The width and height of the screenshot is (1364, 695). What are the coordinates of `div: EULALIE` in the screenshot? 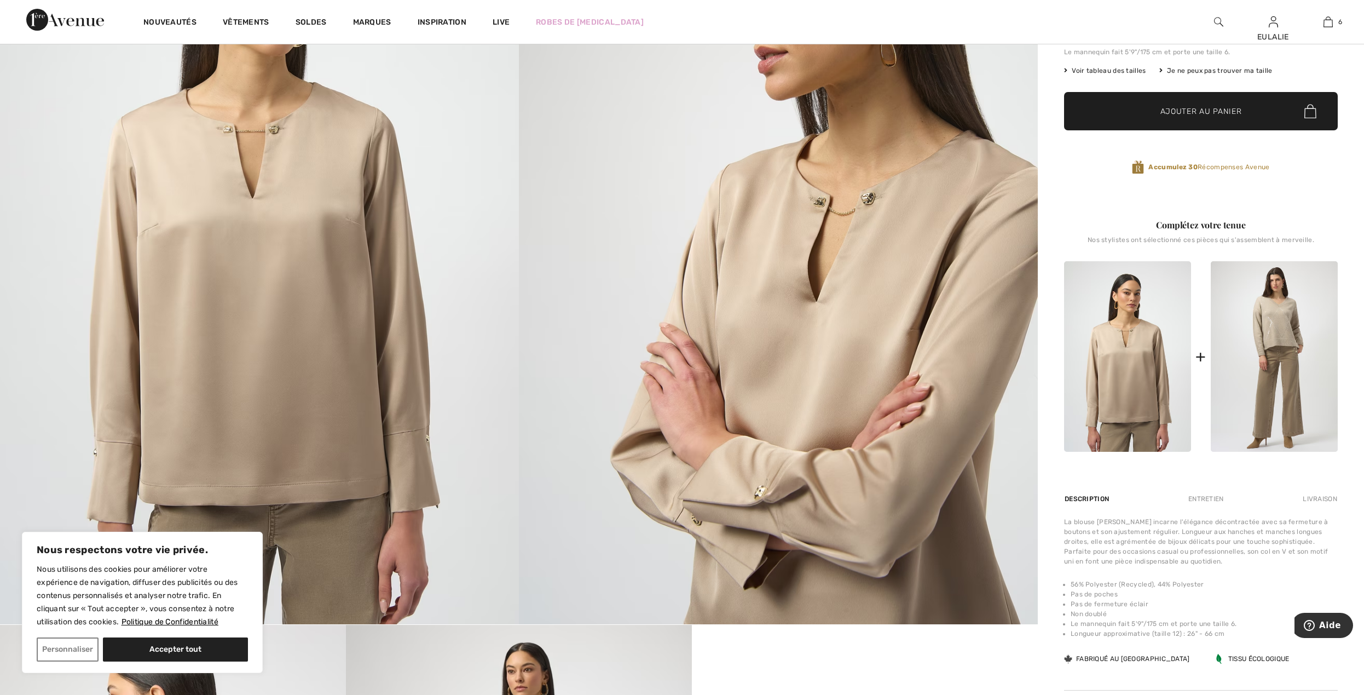 It's located at (1273, 37).